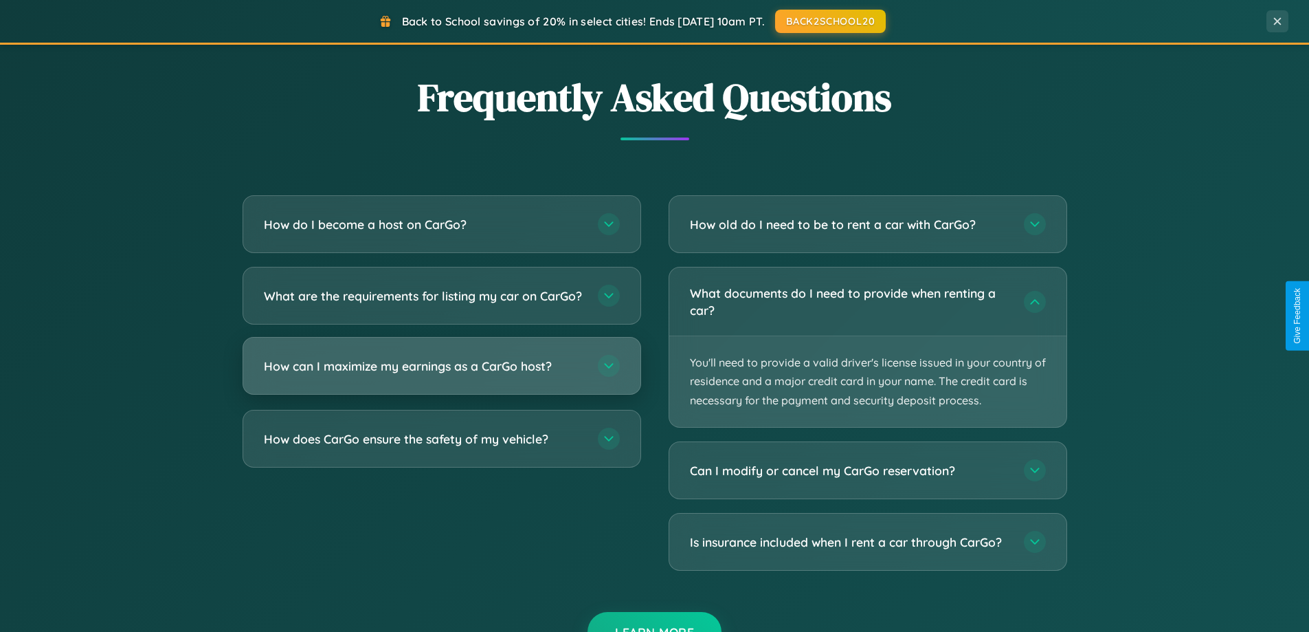  What do you see at coordinates (1297, 315) in the screenshot?
I see `div: Give Feedback` at bounding box center [1297, 315].